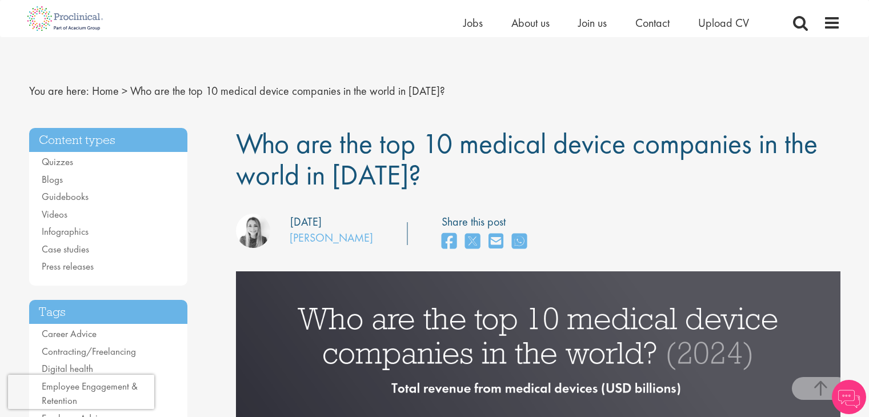 Image resolution: width=869 pixels, height=417 pixels. I want to click on span: Join us, so click(592, 23).